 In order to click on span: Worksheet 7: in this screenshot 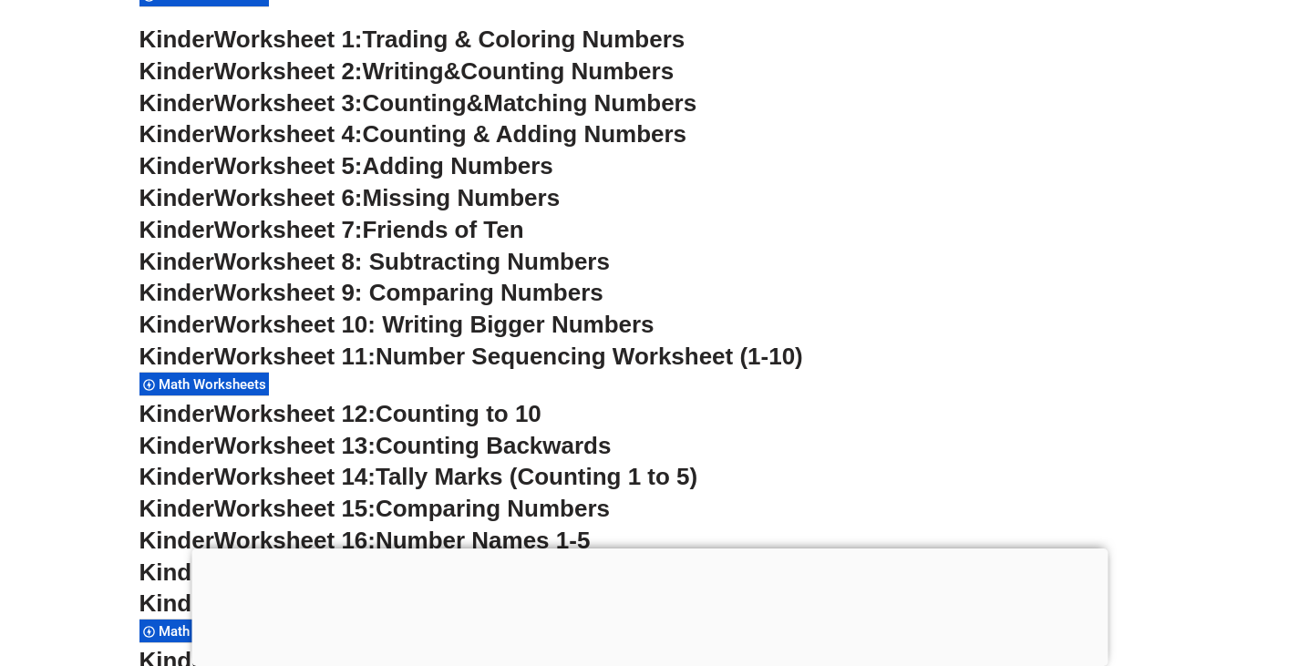, I will do `click(288, 230)`.